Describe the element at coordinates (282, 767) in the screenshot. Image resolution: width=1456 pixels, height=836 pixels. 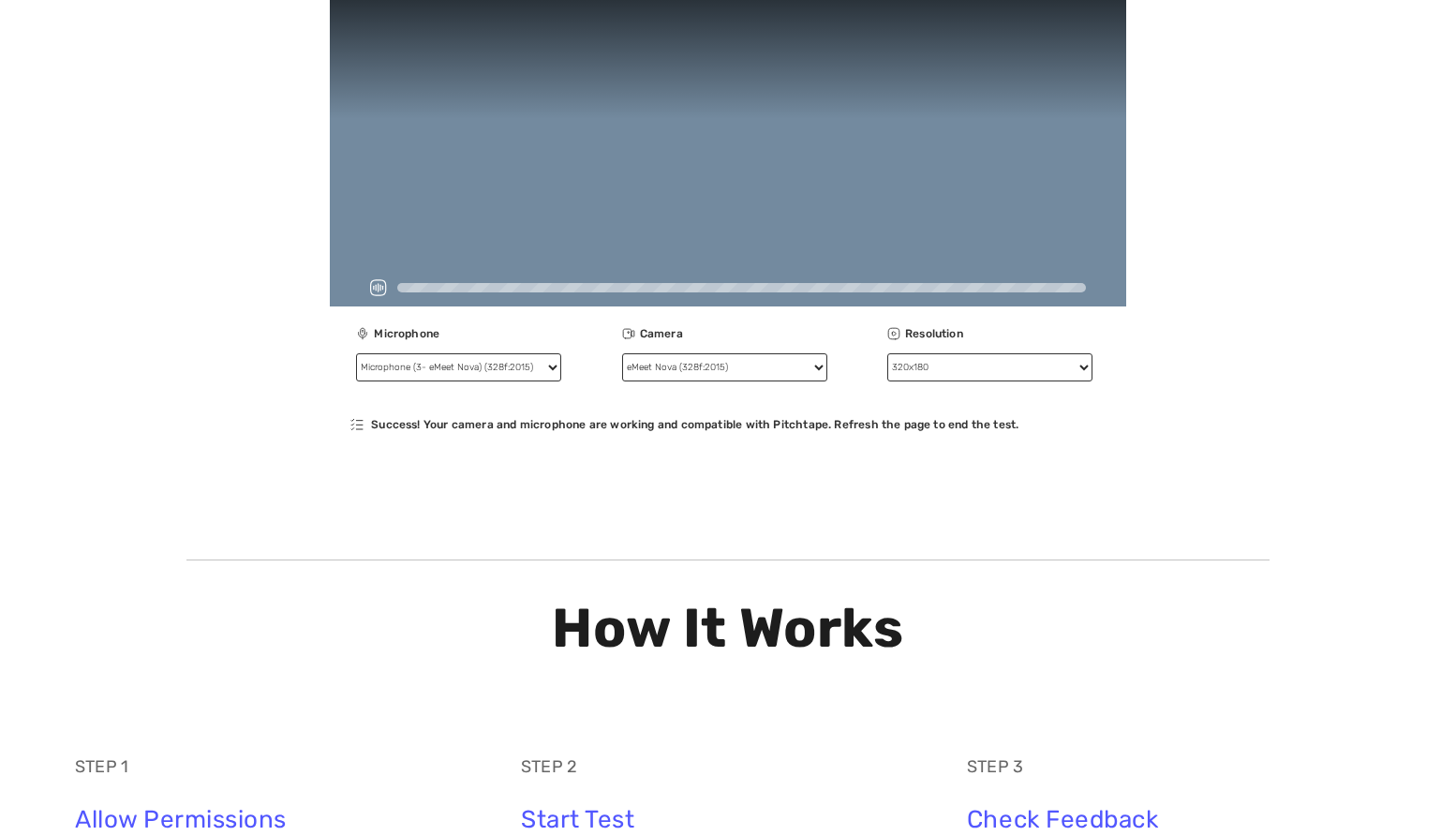
I see `p: STEP 1` at that location.